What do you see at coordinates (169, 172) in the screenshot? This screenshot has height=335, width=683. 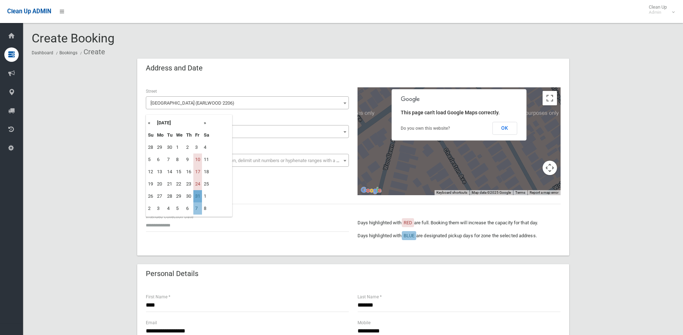 I see `td: 14` at bounding box center [169, 172].